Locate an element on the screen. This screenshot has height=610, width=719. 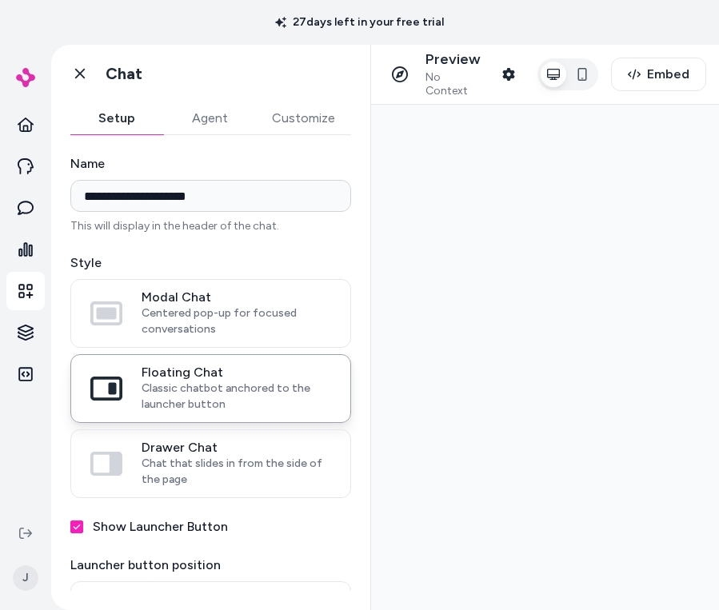
h1: Chat is located at coordinates (124, 74).